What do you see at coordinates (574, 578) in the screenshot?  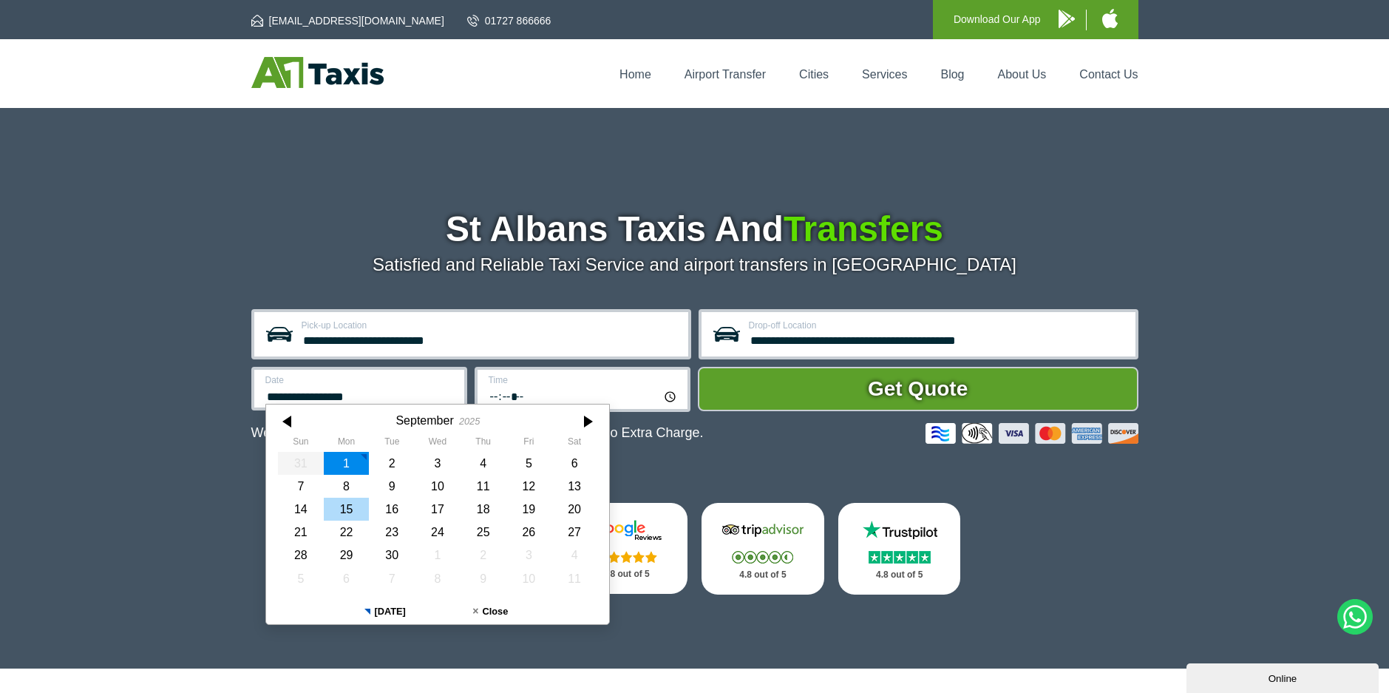 I see `div: 11 October 2025` at bounding box center [574, 578].